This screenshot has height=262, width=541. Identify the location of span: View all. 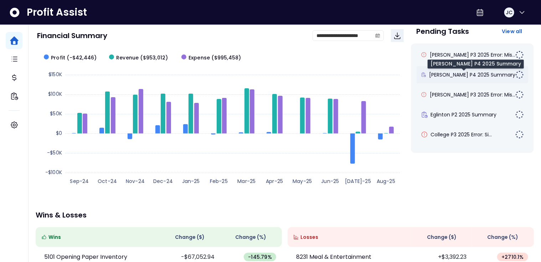
(512, 31).